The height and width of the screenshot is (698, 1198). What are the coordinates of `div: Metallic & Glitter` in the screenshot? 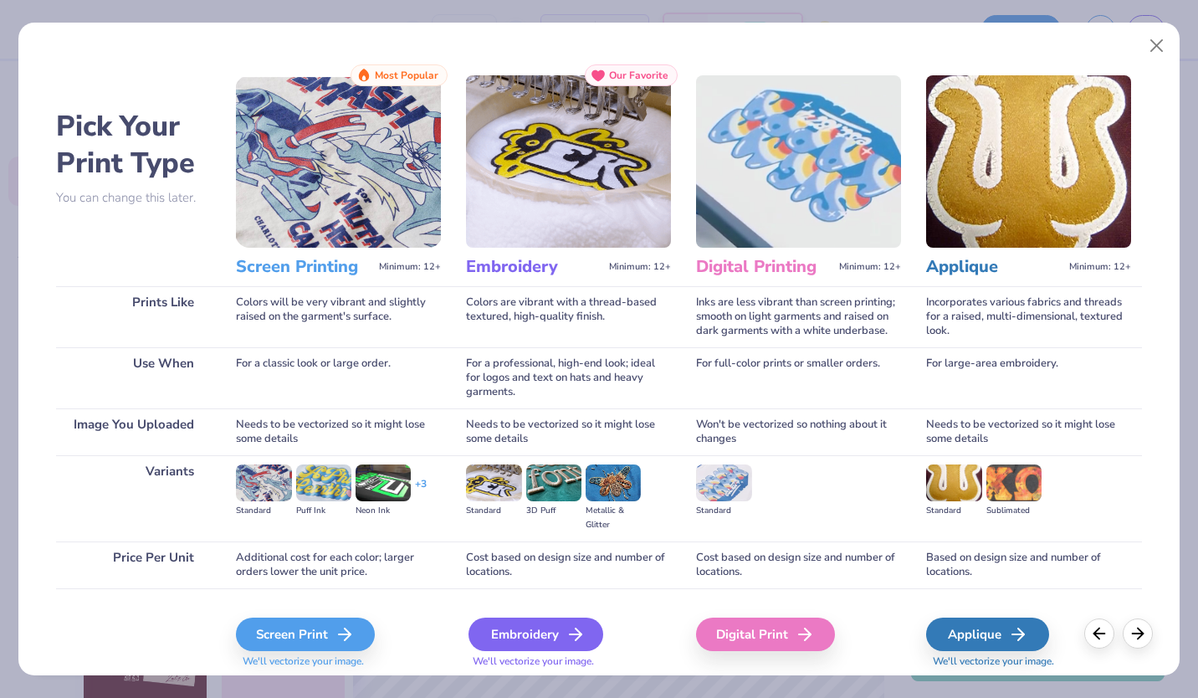 It's located at (613, 518).